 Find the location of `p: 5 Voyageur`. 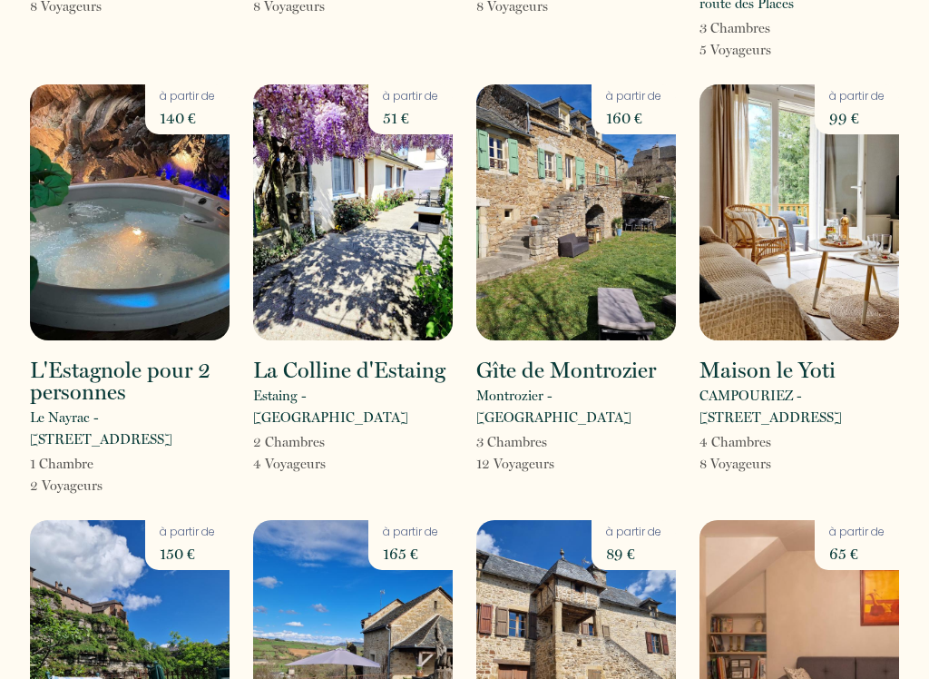

p: 5 Voyageur is located at coordinates (735, 50).